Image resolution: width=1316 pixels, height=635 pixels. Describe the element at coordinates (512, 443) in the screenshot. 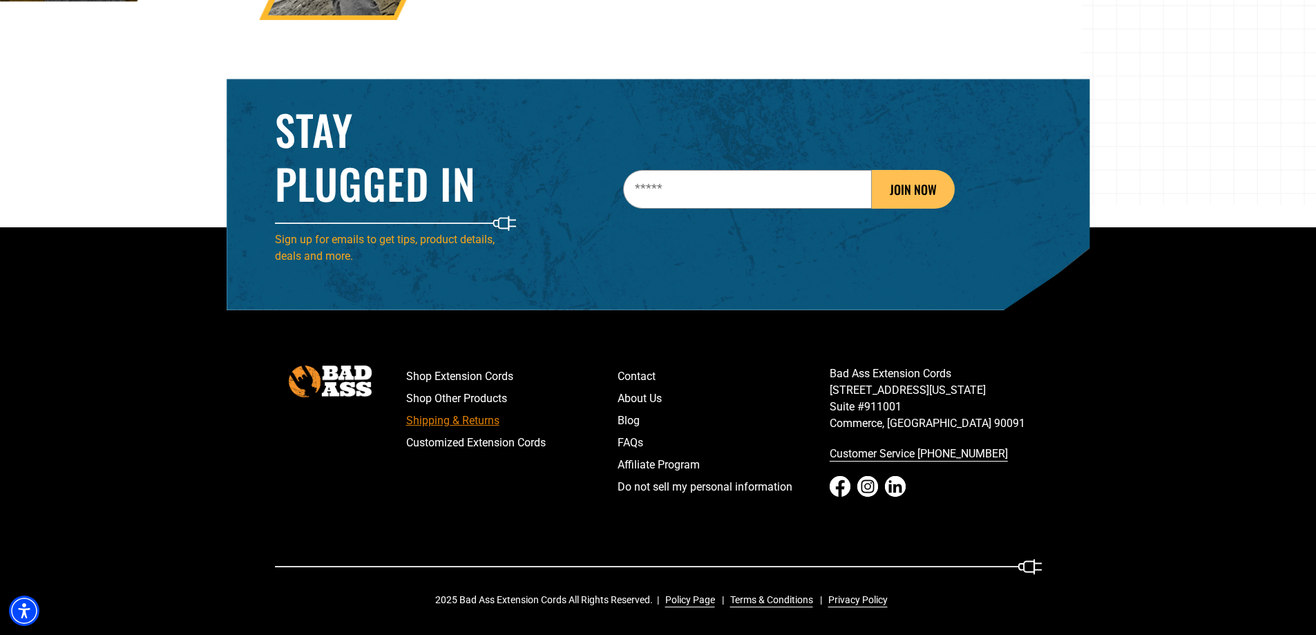

I see `a: Customized Extension Cords` at that location.